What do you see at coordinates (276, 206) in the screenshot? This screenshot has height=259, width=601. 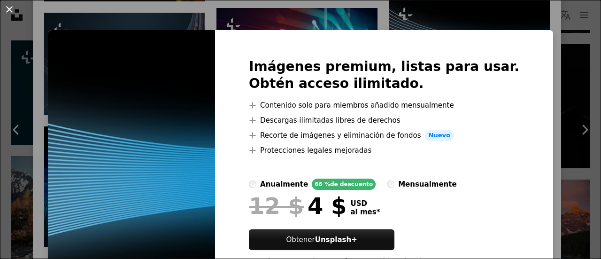 I see `span: 12 $` at bounding box center [276, 206].